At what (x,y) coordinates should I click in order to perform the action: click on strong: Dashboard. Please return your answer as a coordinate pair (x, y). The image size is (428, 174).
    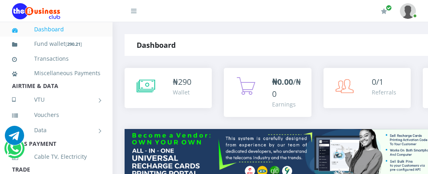
    Looking at the image, I should click on (156, 45).